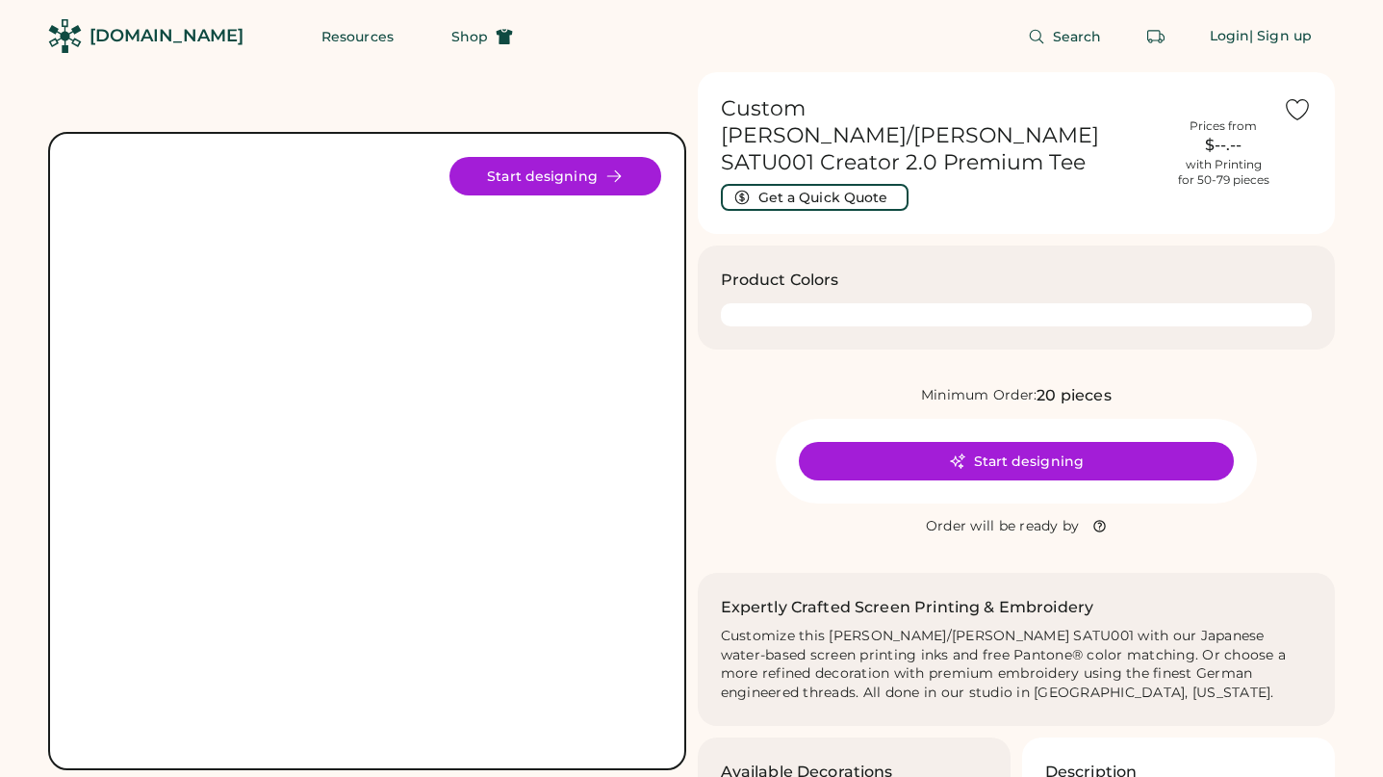 This screenshot has width=1383, height=777. I want to click on div: SATU001 Style Image, so click(367, 450).